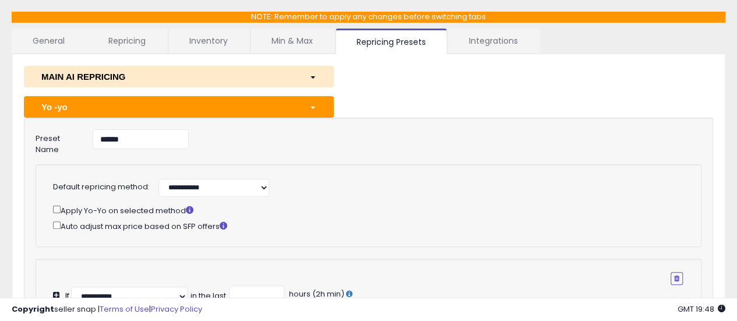  Describe the element at coordinates (179, 76) in the screenshot. I see `button: MAIN AI REPRICING` at that location.